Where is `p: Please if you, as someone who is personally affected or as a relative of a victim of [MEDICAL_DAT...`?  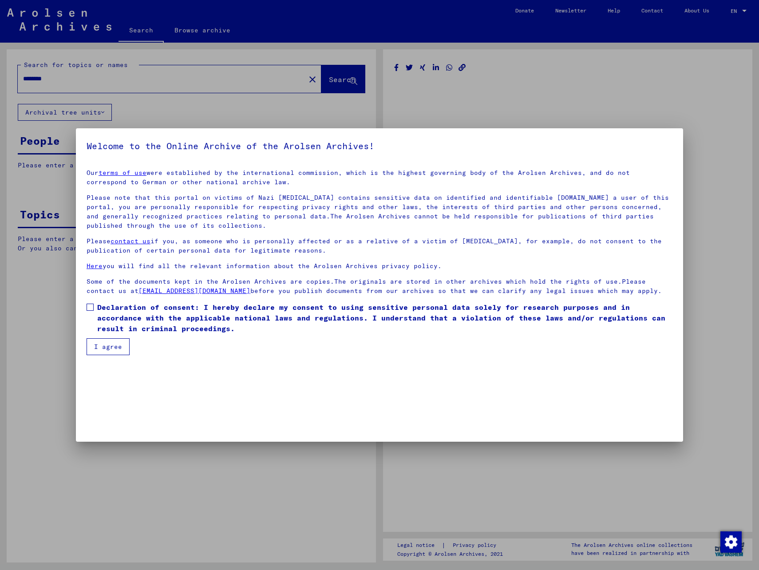
p: Please if you, as someone who is personally affected or as a relative of a victim of [MEDICAL_DAT... is located at coordinates (380, 246).